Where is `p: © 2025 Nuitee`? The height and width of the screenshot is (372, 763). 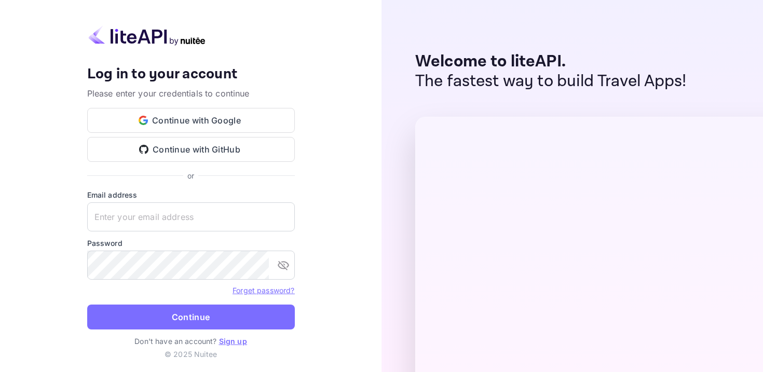 p: © 2025 Nuitee is located at coordinates (191, 354).